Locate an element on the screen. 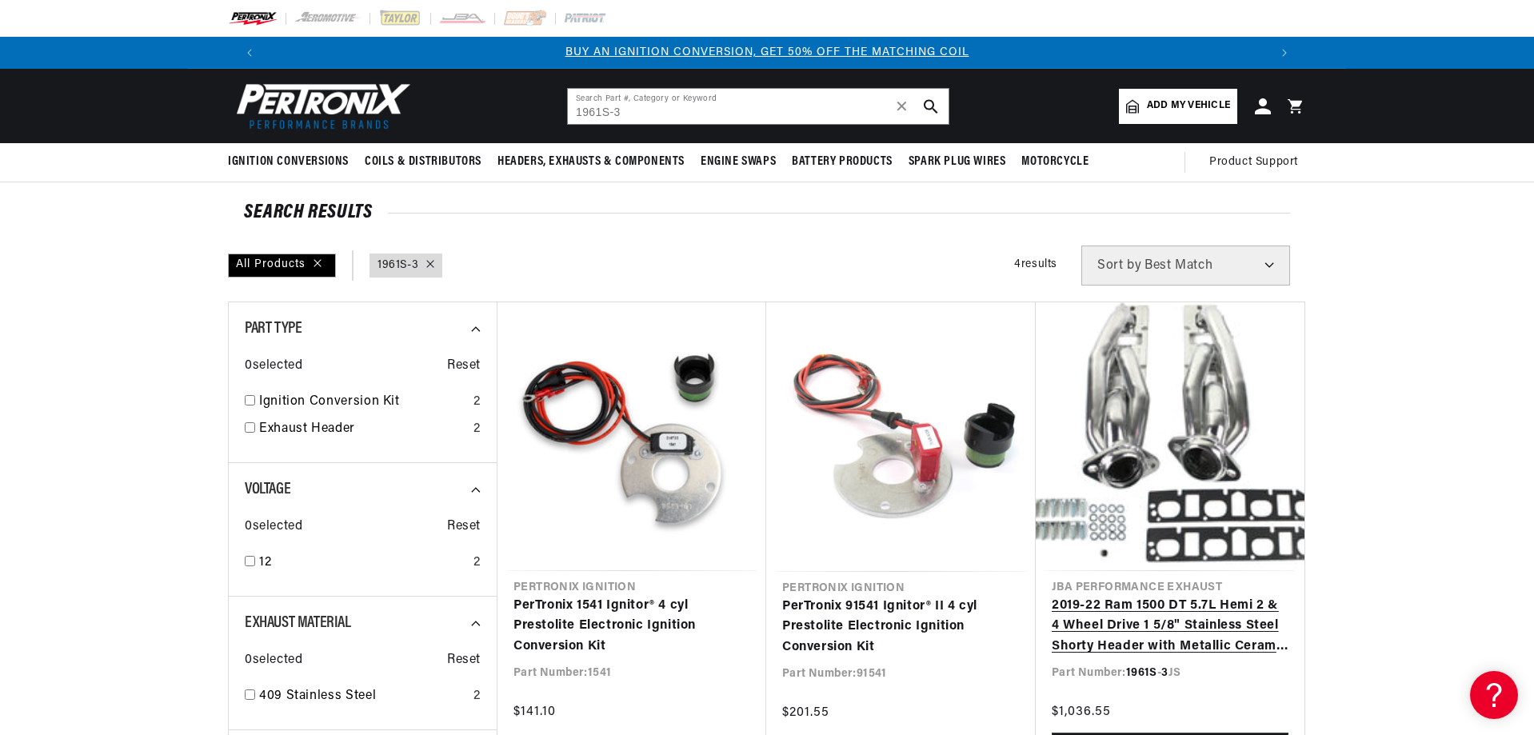 The width and height of the screenshot is (1534, 735). a: 409 Stainless Steel is located at coordinates (363, 697).